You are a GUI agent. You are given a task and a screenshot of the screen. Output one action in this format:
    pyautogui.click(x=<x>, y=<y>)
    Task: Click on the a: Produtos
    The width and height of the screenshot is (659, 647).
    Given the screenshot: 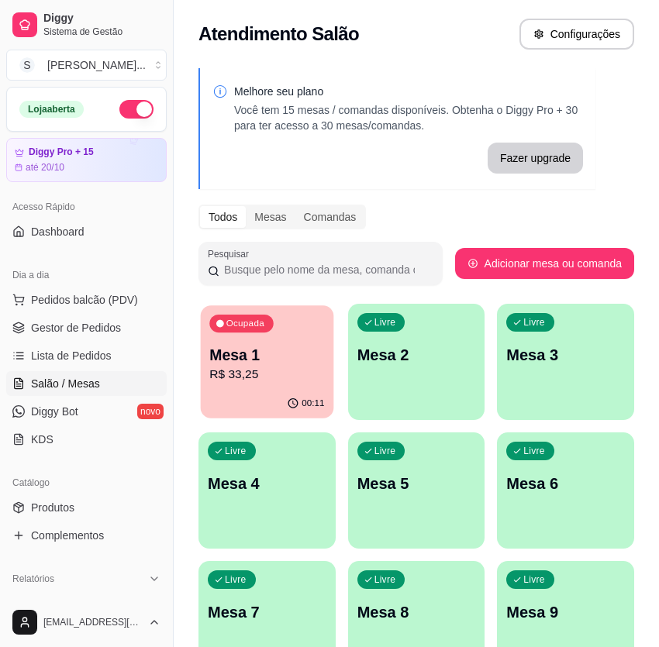 What is the action you would take?
    pyautogui.click(x=86, y=508)
    